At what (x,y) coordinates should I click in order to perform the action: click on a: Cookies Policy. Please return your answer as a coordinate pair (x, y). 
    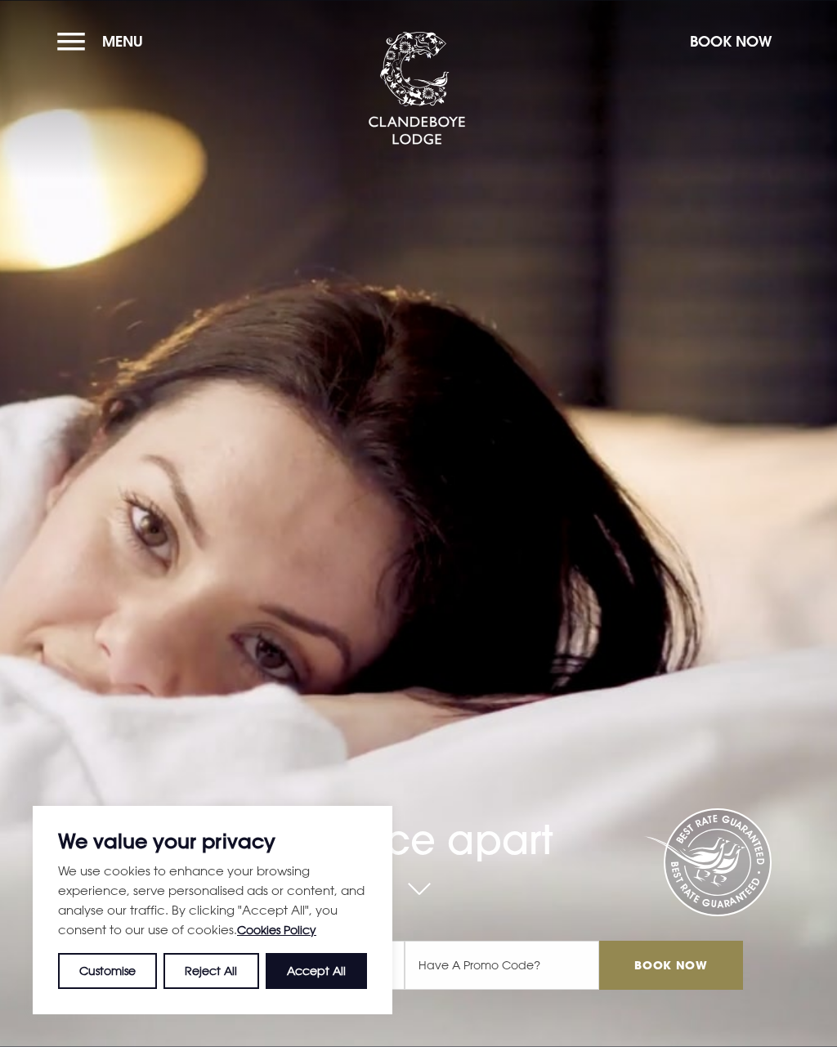
    Looking at the image, I should click on (276, 929).